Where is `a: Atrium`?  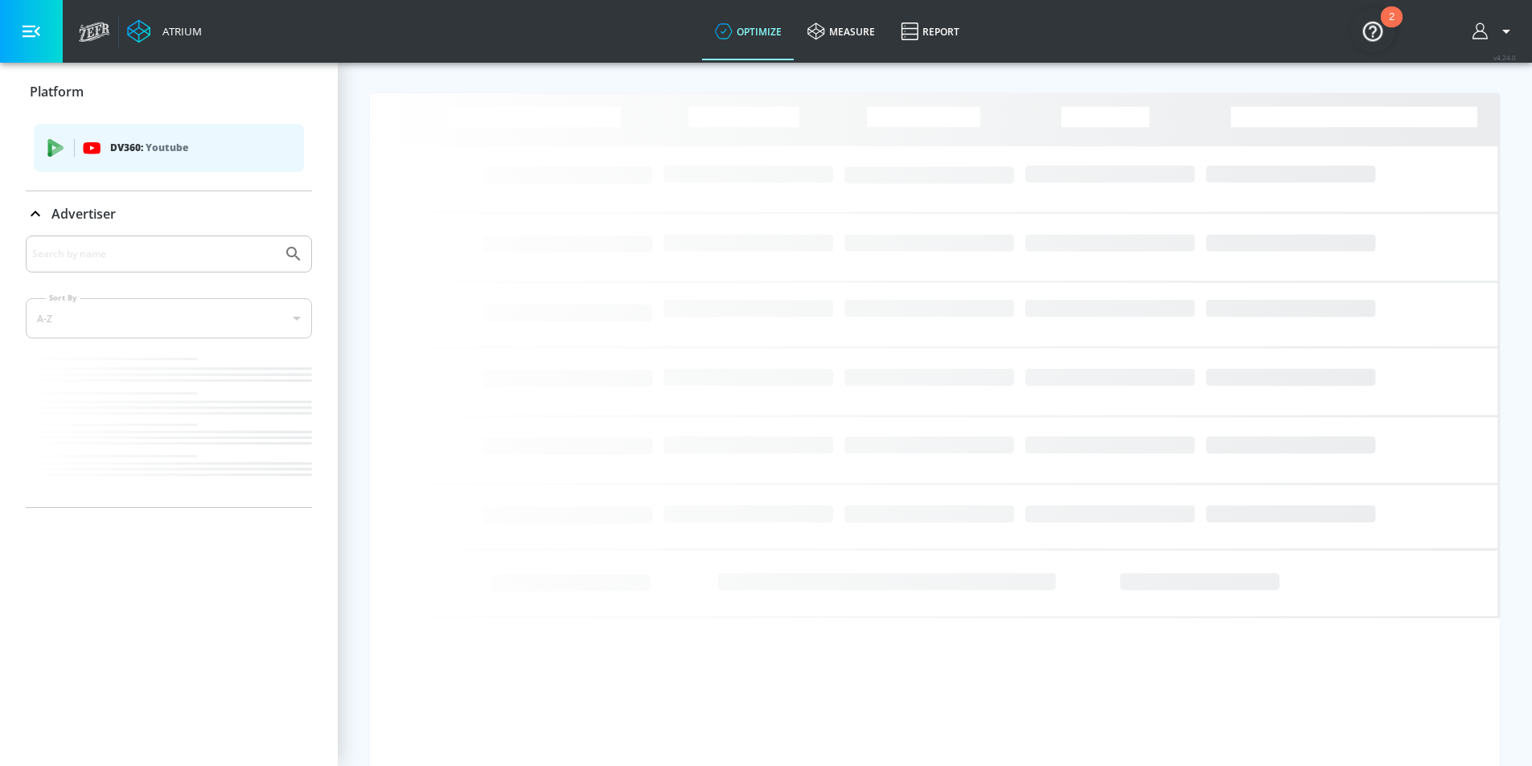
a: Atrium is located at coordinates (164, 31).